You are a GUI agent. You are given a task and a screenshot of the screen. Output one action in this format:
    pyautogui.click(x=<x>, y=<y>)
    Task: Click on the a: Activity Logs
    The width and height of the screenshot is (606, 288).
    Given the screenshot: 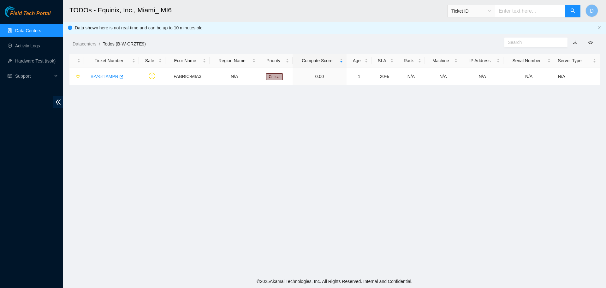 What is the action you would take?
    pyautogui.click(x=27, y=46)
    